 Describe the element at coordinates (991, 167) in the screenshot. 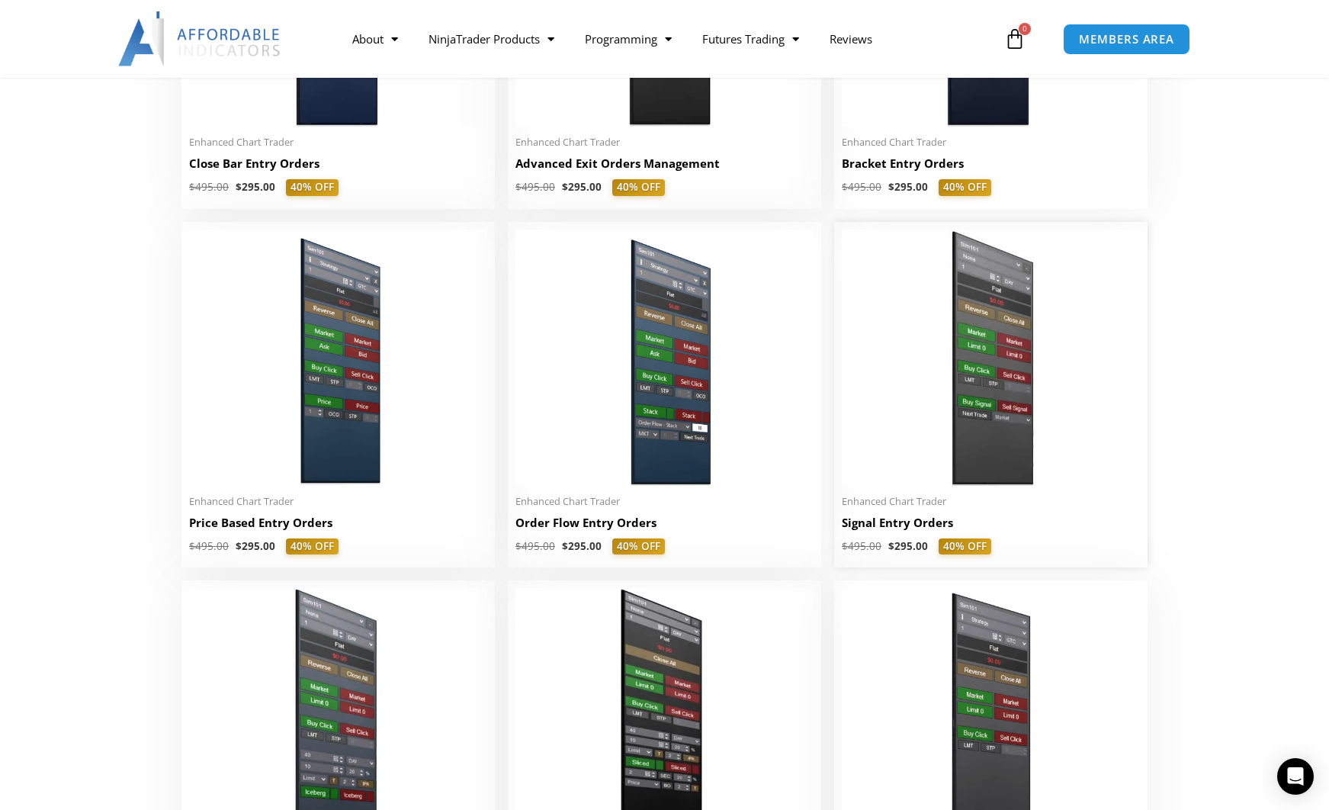

I see `a: Bracket Entry Orders` at that location.